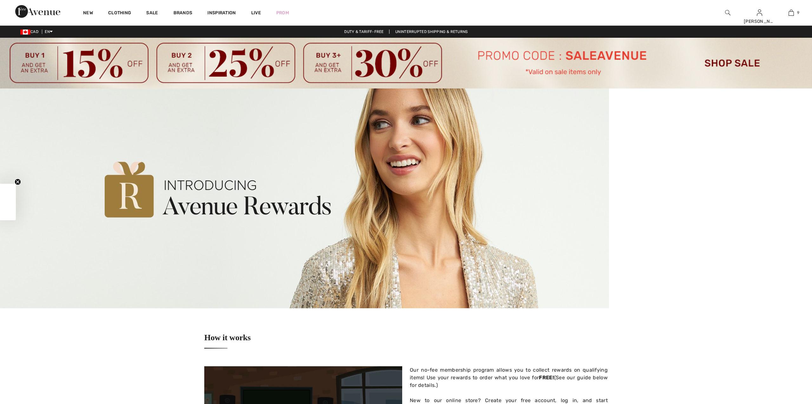 This screenshot has width=812, height=404. Describe the element at coordinates (221, 13) in the screenshot. I see `span: Inspiration` at that location.